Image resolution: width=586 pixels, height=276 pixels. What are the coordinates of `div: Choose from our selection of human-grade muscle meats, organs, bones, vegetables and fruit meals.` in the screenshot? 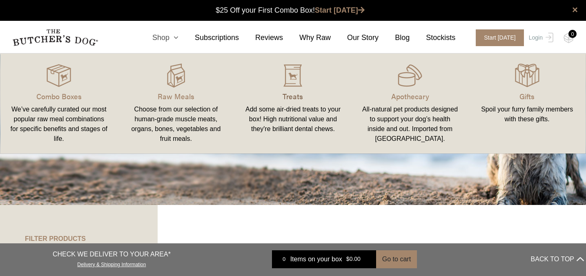 It's located at (176, 124).